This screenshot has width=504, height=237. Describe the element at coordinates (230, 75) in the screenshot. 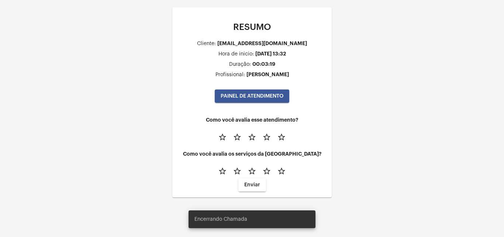

I see `div: Profissional:` at that location.